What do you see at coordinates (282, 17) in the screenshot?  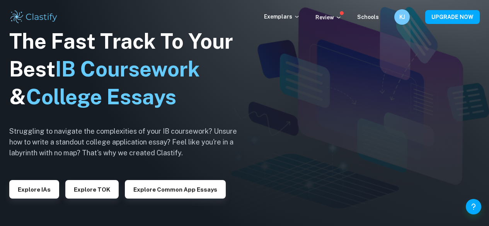 I see `p: Exemplars` at bounding box center [282, 17].